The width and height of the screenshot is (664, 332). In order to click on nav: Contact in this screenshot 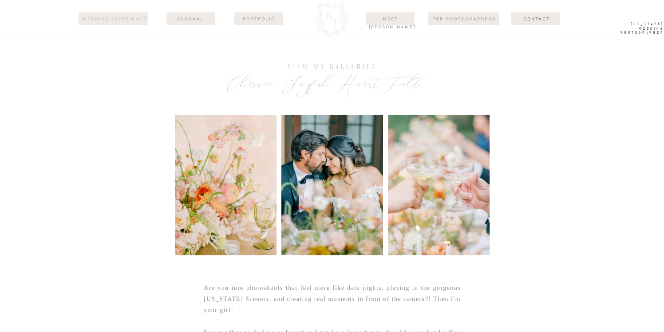, I will do `click(536, 19)`.